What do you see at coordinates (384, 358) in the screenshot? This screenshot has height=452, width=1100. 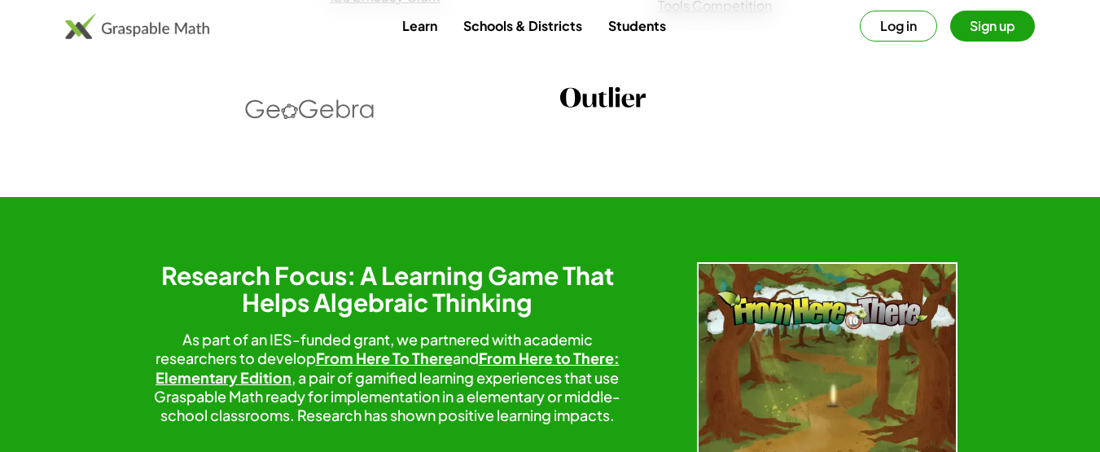 I see `a: From Here To There` at bounding box center [384, 358].